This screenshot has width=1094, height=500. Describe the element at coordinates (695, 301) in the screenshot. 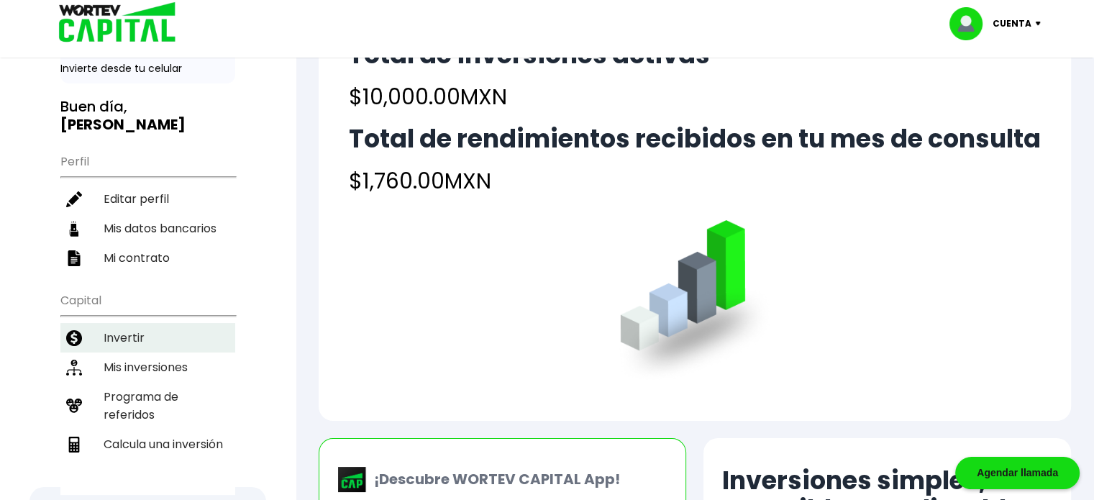

I see `img: grafica.516fef24.png` at that location.